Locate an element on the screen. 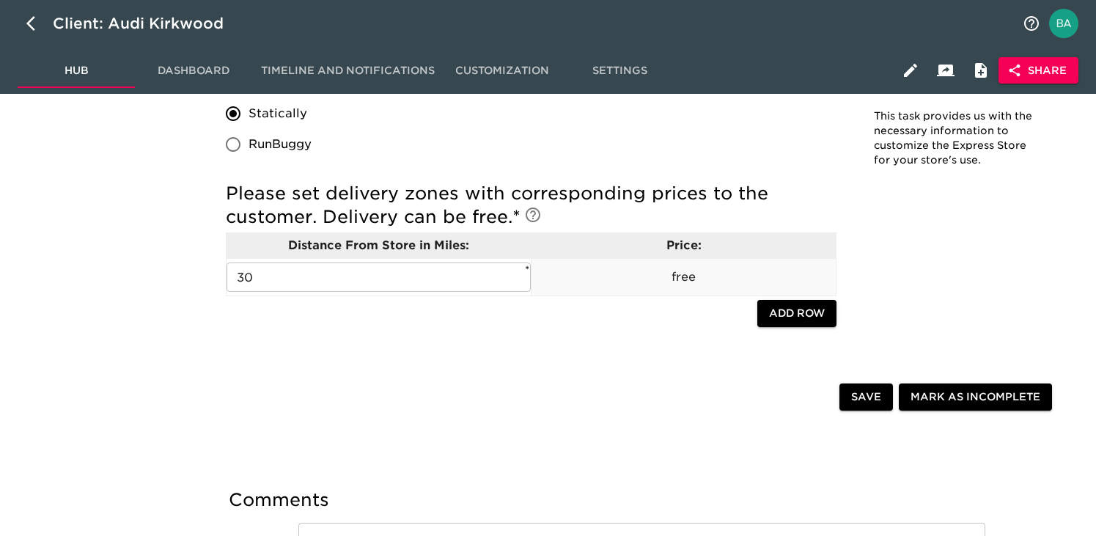 The image size is (1096, 536). h5: Comments is located at coordinates (642, 500).